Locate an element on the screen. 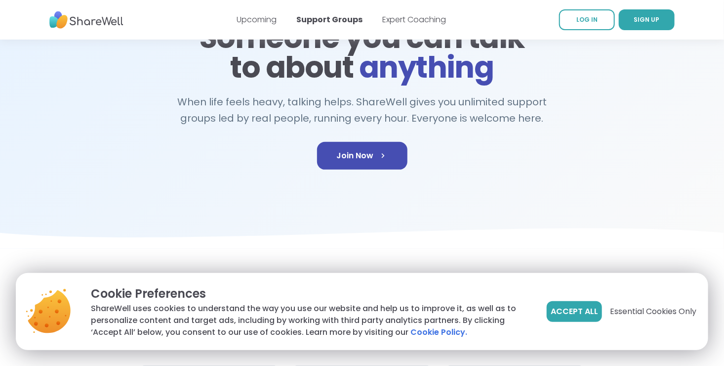  span: Join Now is located at coordinates (362, 156).